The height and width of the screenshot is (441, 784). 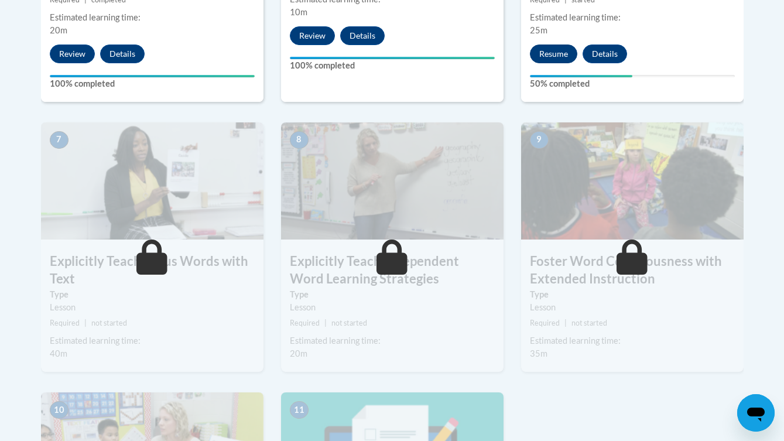 What do you see at coordinates (539, 140) in the screenshot?
I see `span: 9` at bounding box center [539, 140].